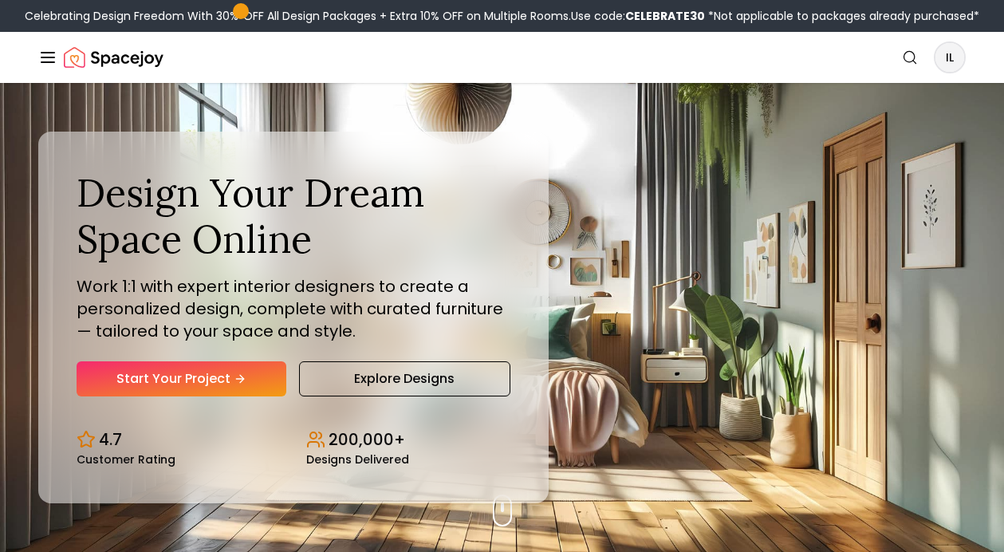 Image resolution: width=1004 pixels, height=552 pixels. What do you see at coordinates (294, 309) in the screenshot?
I see `p: Work 1:1 with expert interior designers to create a personalized design, complete with curated fu...` at bounding box center [294, 309].